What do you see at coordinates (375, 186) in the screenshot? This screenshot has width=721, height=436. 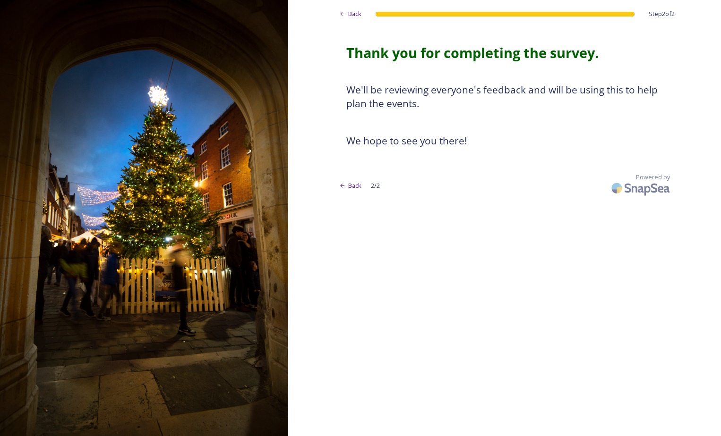 I see `span: 2 / 2` at bounding box center [375, 186].